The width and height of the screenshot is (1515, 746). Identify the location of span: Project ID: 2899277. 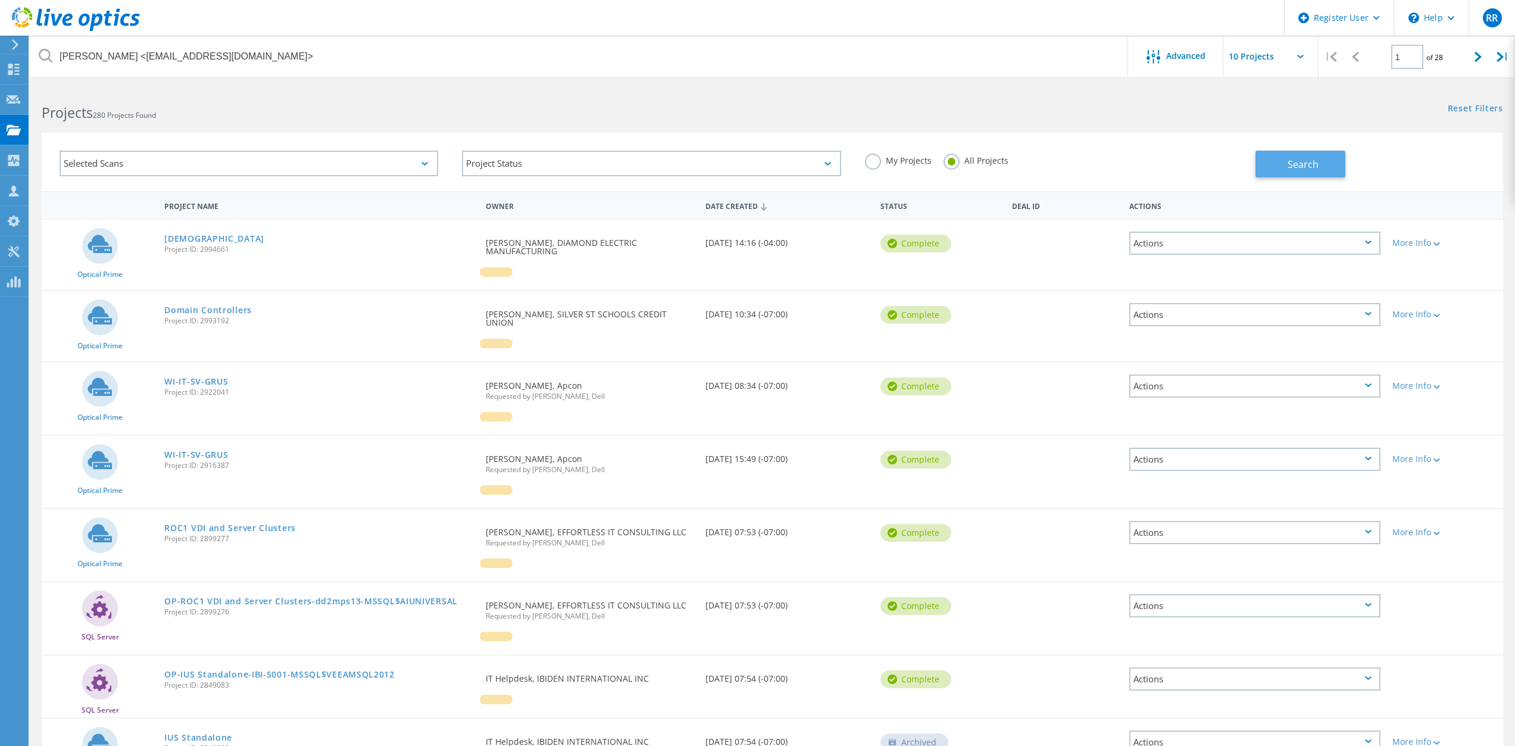
(319, 539).